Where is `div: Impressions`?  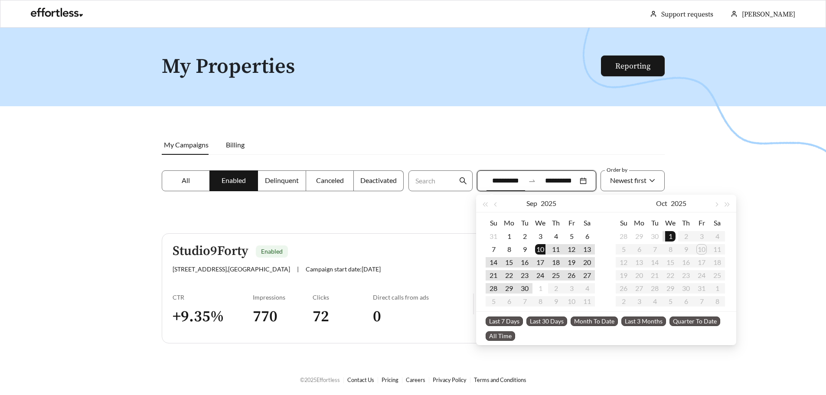
div: Impressions is located at coordinates (283, 297).